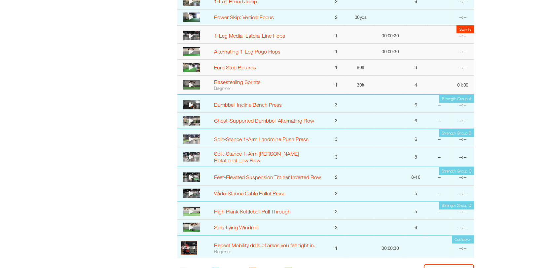 The height and width of the screenshot is (268, 549). Describe the element at coordinates (390, 34) in the screenshot. I see `td: 00:00:20` at that location.